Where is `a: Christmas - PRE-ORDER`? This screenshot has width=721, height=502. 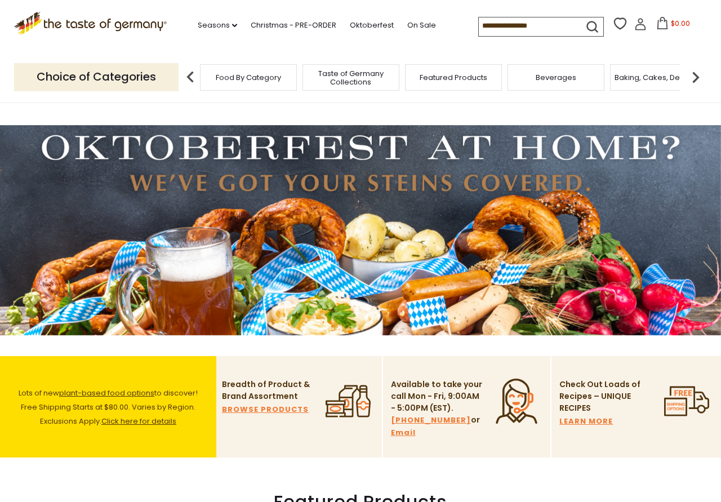
a: Christmas - PRE-ORDER is located at coordinates (293, 25).